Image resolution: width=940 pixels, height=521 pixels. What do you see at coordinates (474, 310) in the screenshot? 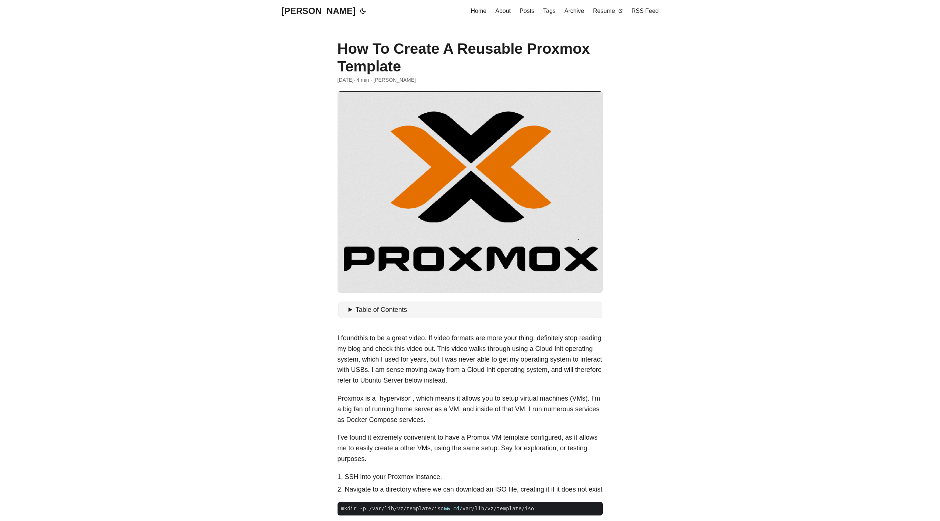
I see `summary: Table of Contents` at bounding box center [474, 310].